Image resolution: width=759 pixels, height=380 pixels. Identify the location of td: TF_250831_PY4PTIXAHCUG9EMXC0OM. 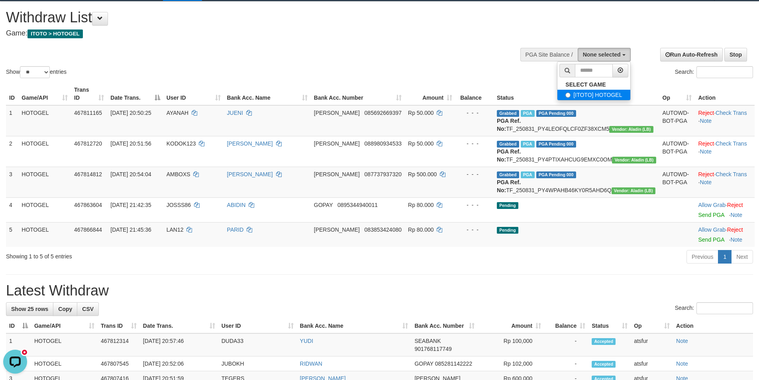
(576, 151).